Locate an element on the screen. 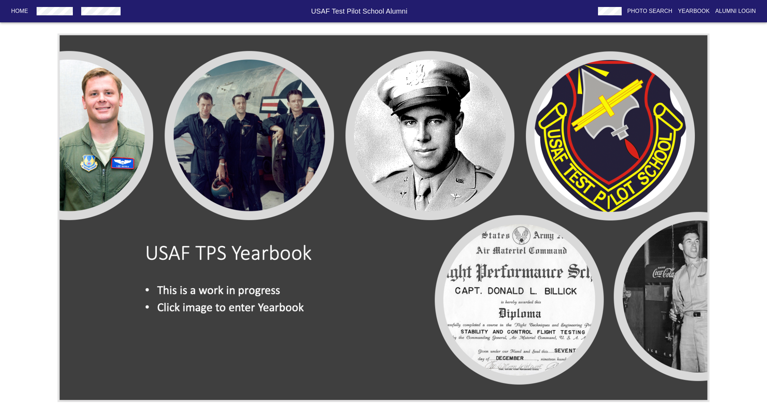 The image size is (767, 408). img: yearbook-collage is located at coordinates (383, 217).